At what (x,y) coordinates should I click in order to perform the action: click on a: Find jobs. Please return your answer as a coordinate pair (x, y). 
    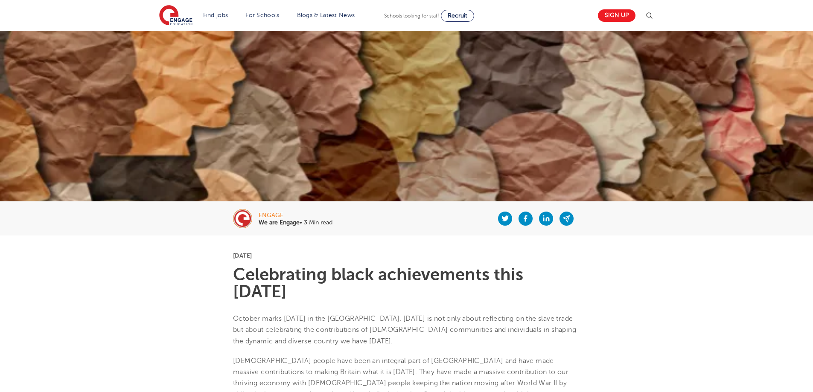
    Looking at the image, I should click on (215, 15).